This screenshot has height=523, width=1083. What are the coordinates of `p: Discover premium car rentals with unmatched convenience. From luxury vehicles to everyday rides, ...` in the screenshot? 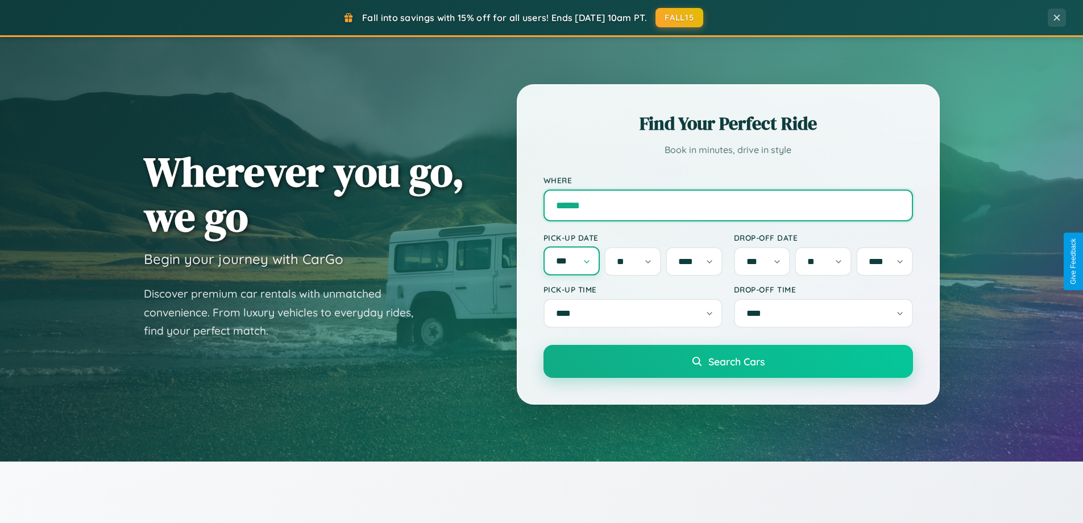 It's located at (286, 312).